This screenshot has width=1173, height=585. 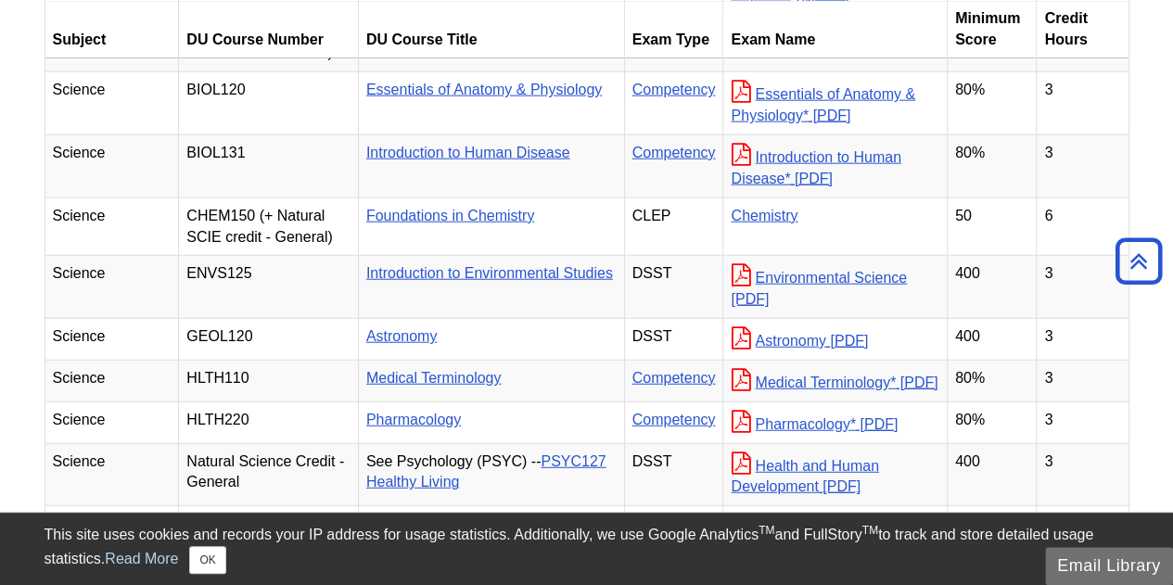 I want to click on td: CHEM150 (+ Natural SCIE credit - General), so click(x=269, y=226).